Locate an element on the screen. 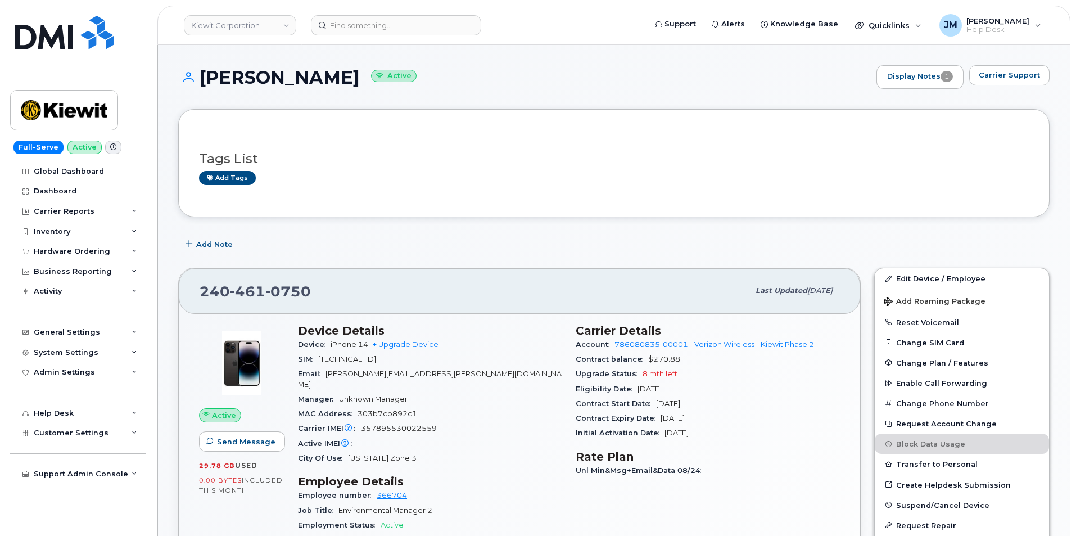 The height and width of the screenshot is (536, 1076). span: 240 is located at coordinates (255, 291).